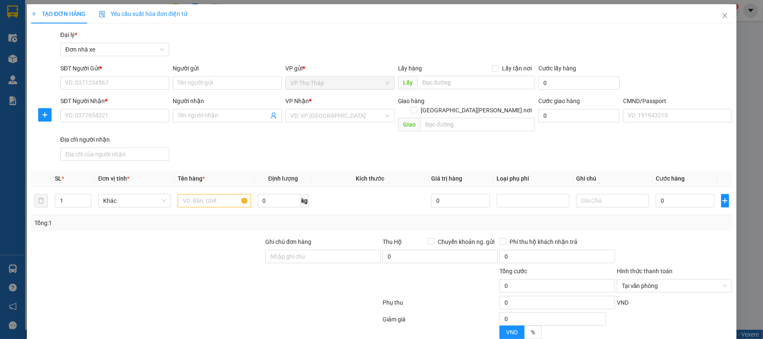 The width and height of the screenshot is (763, 339). I want to click on span: Đại lý, so click(69, 35).